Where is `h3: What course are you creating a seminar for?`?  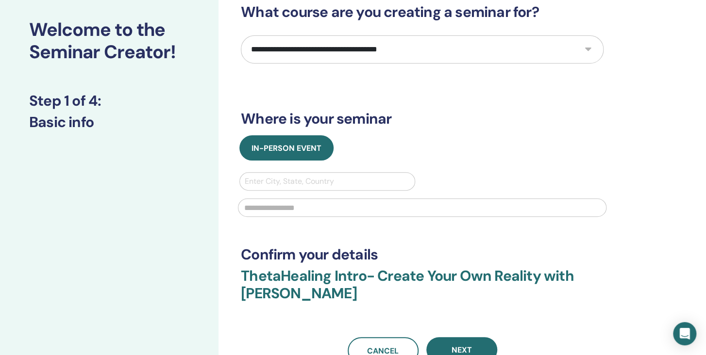 h3: What course are you creating a seminar for? is located at coordinates (422, 12).